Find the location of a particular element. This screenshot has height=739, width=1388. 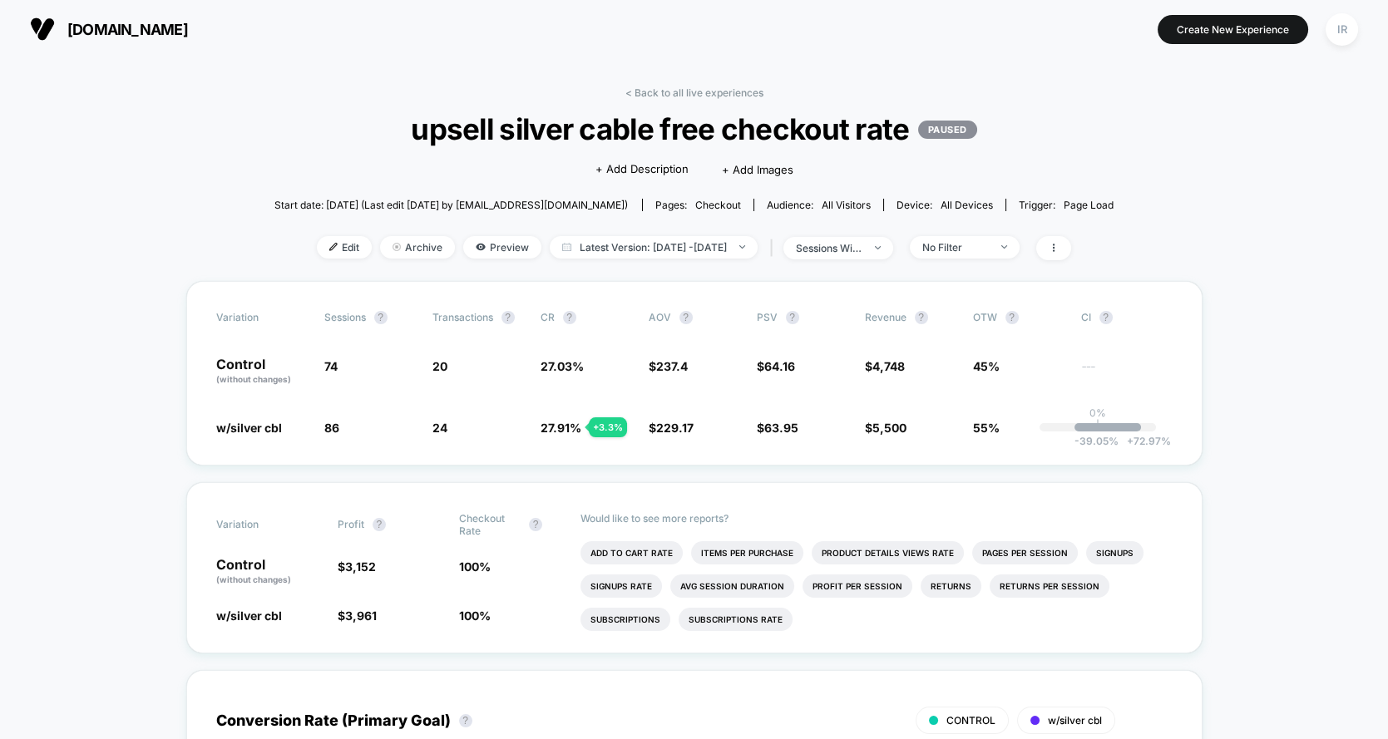

span: Transactions is located at coordinates (462, 317).